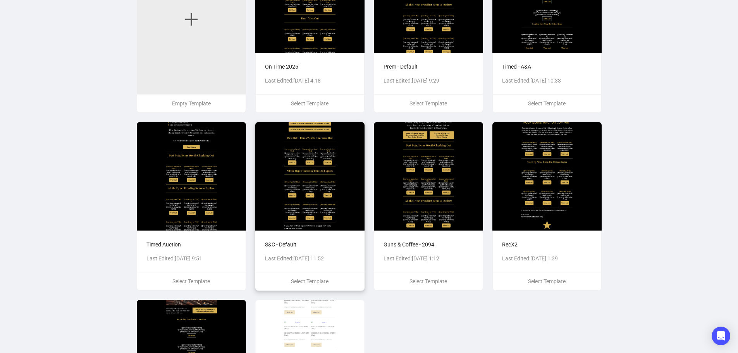 This screenshot has width=738, height=353. I want to click on p: S&C - Default, so click(310, 244).